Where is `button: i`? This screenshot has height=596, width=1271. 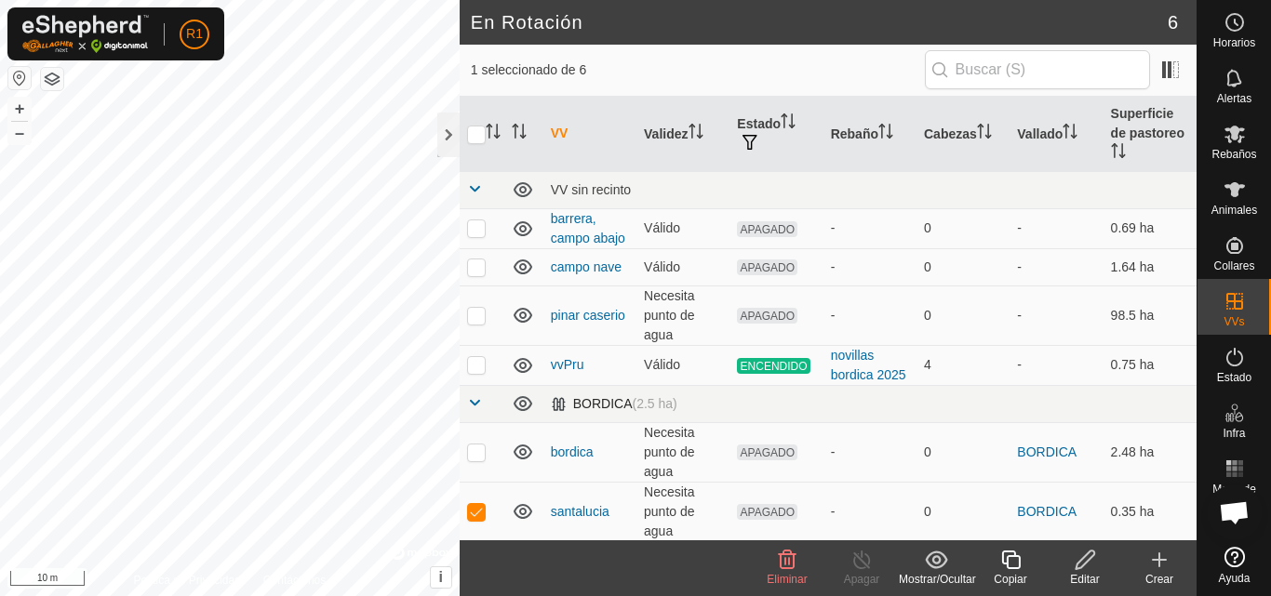
button: i is located at coordinates (441, 578).